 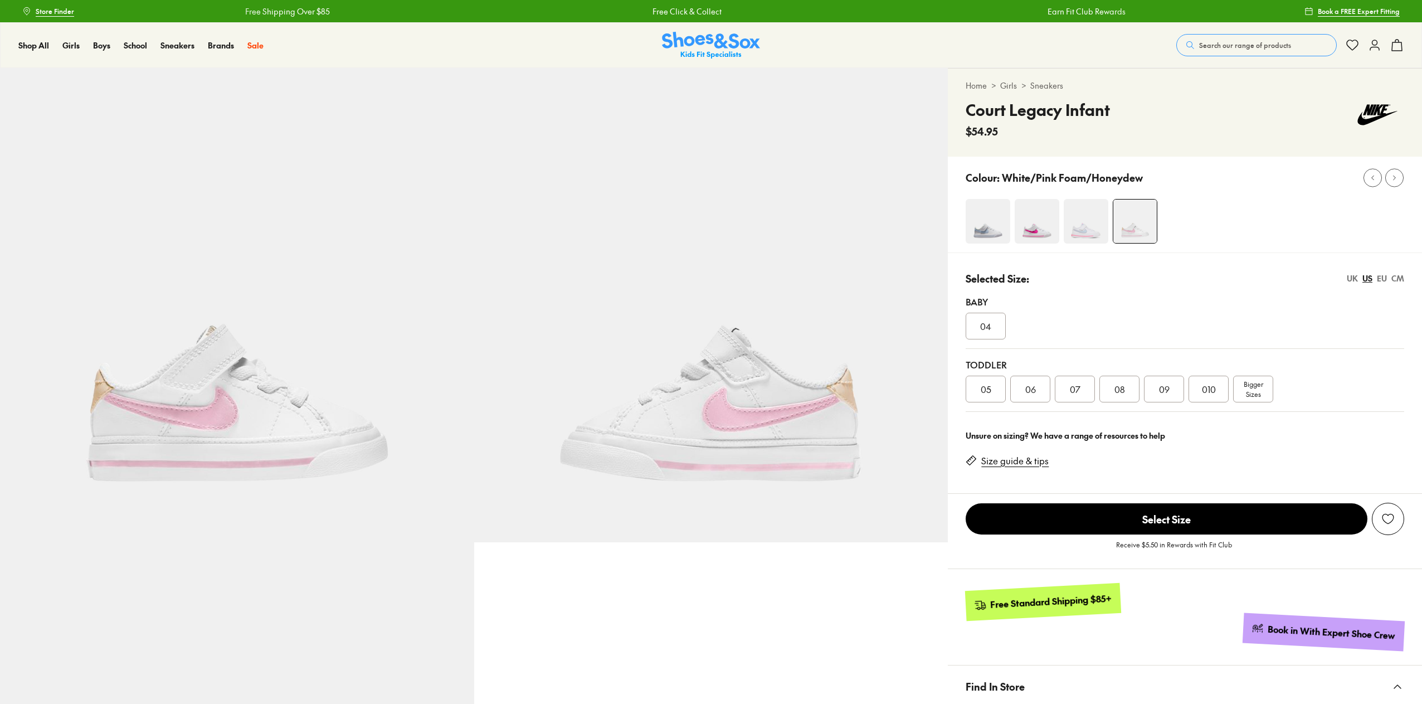 I want to click on div: Unsure on sizing? We have a range of resources to help, so click(x=1185, y=435).